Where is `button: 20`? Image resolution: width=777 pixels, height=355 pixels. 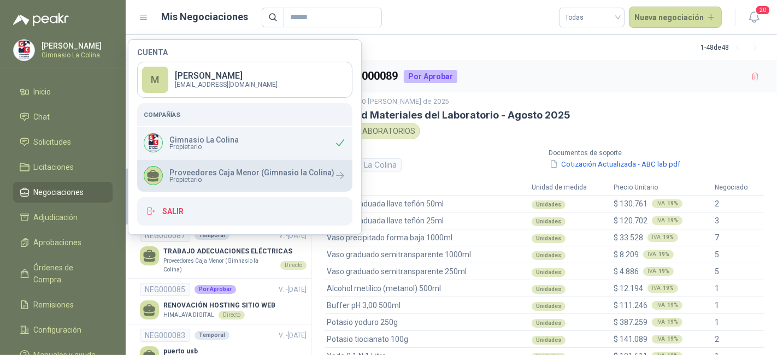
button: 20 is located at coordinates (754, 17).